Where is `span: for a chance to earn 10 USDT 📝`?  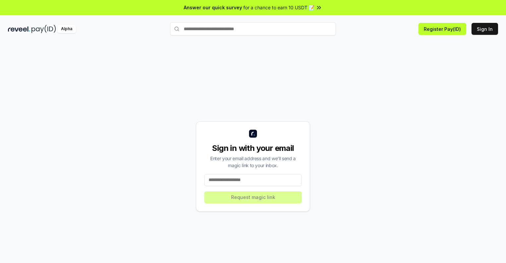 span: for a chance to earn 10 USDT 📝 is located at coordinates (279, 7).